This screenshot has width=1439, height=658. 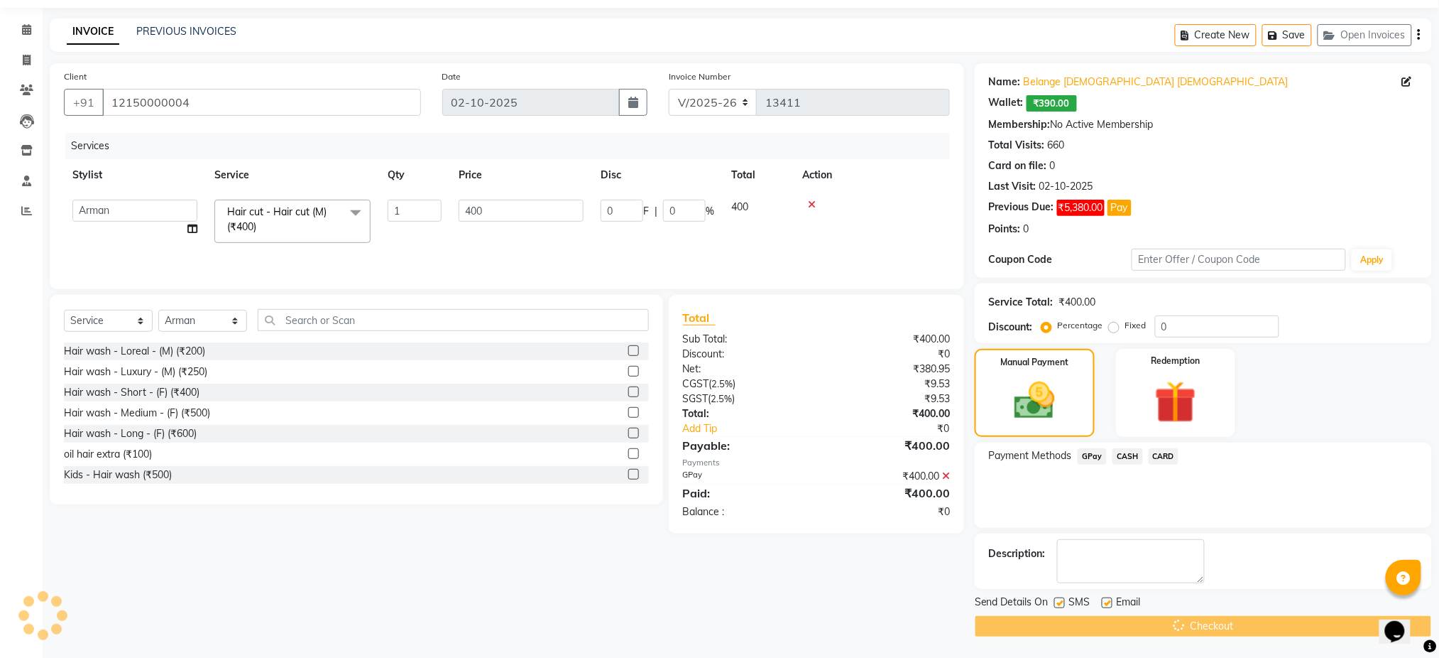 What do you see at coordinates (108, 454) in the screenshot?
I see `div: oil hair extra (₹100)` at bounding box center [108, 454].